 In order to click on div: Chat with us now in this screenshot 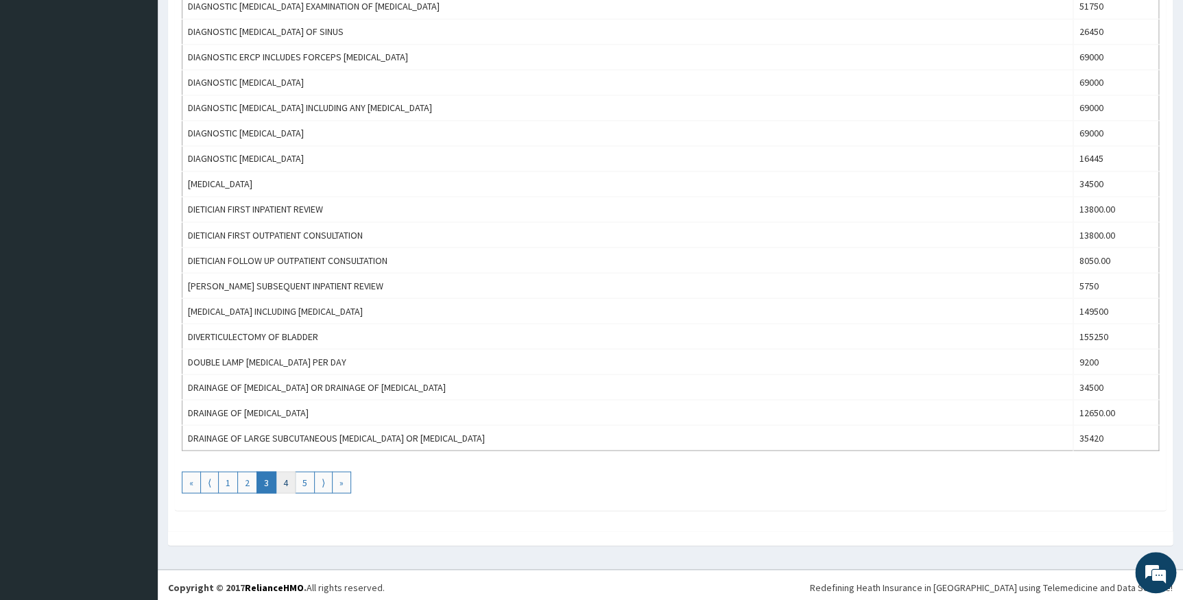, I will do `click(151, 86)`.